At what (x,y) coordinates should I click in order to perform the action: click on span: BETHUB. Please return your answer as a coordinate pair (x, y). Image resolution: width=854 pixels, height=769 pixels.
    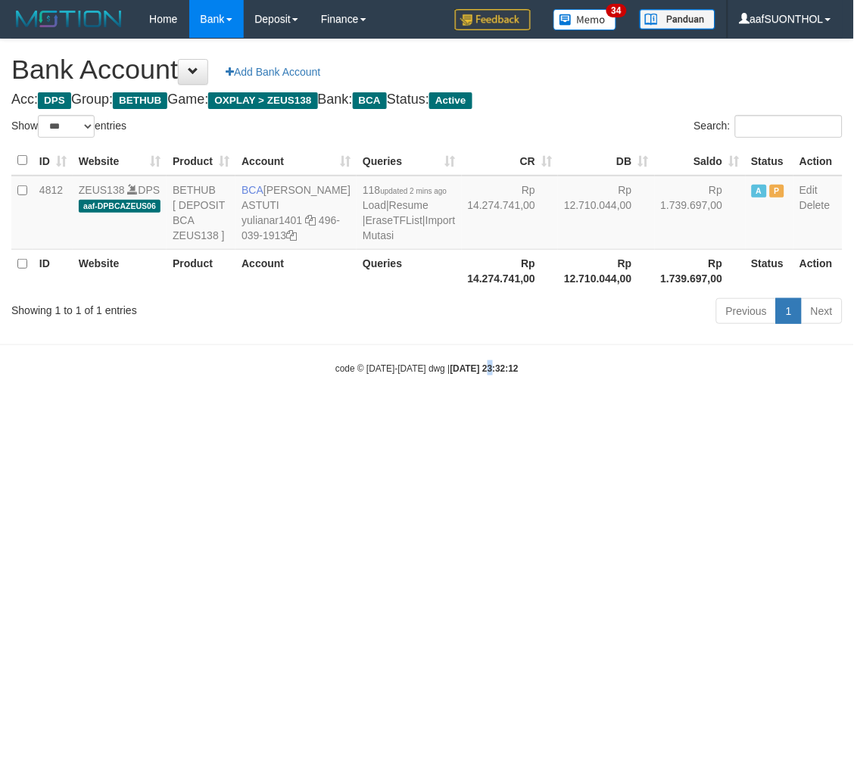
    Looking at the image, I should click on (140, 101).